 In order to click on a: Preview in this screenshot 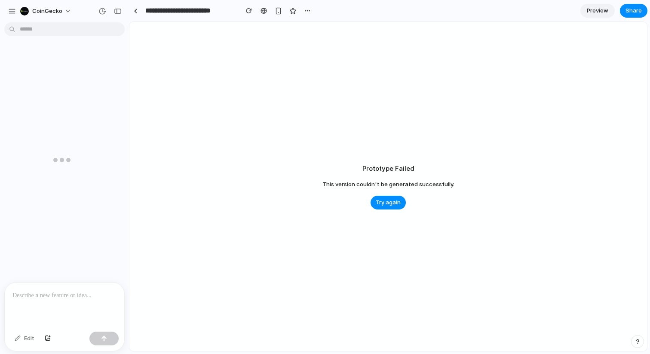, I will do `click(598, 11)`.